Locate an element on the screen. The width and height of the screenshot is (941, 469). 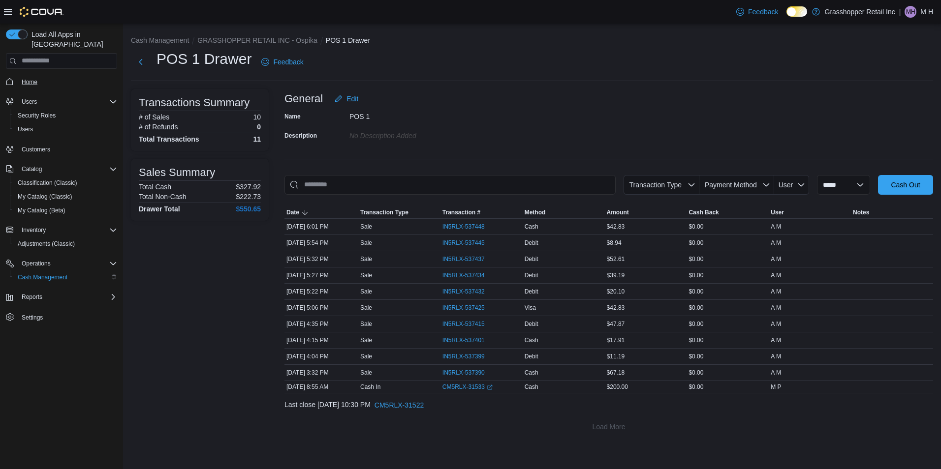
button: Operations is located at coordinates (61, 264).